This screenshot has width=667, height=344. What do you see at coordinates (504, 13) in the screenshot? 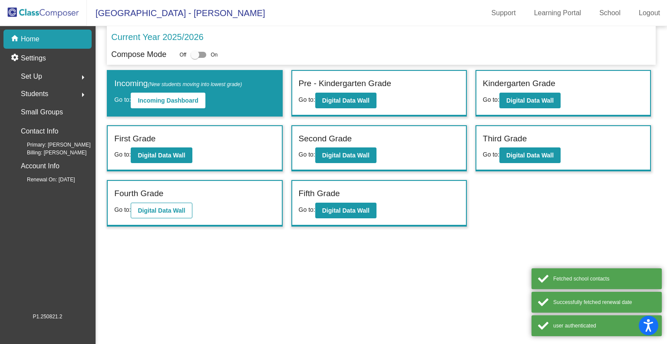
I see `a: Support` at bounding box center [504, 13].